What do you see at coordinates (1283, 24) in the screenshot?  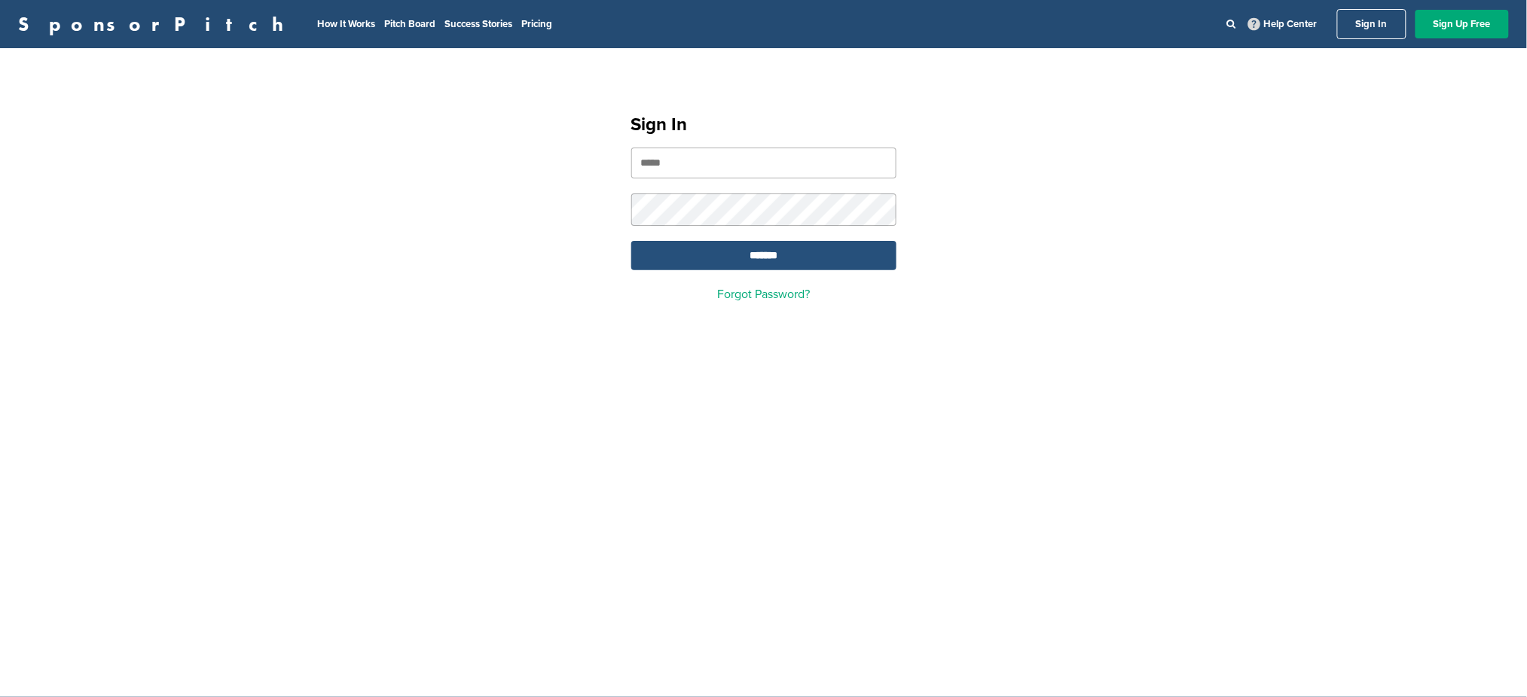 I see `a: Help Center` at bounding box center [1283, 24].